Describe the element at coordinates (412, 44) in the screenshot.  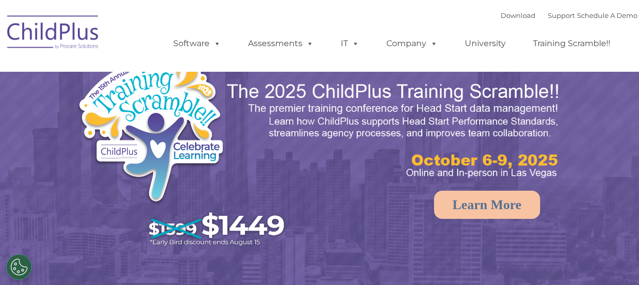
I see `a: Company` at that location.